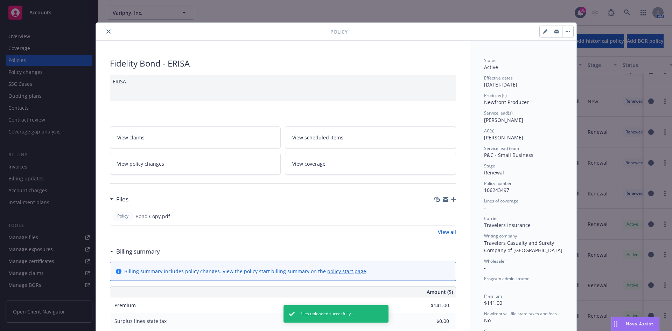 This screenshot has width=672, height=331. Describe the element at coordinates (438, 216) in the screenshot. I see `button: download file` at that location.